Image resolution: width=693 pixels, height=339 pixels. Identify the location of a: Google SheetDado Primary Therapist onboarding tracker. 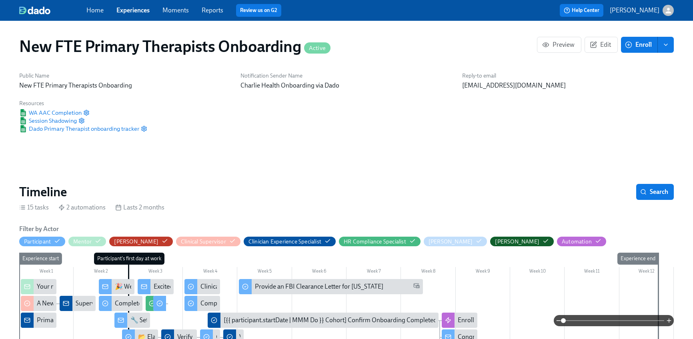
(79, 129).